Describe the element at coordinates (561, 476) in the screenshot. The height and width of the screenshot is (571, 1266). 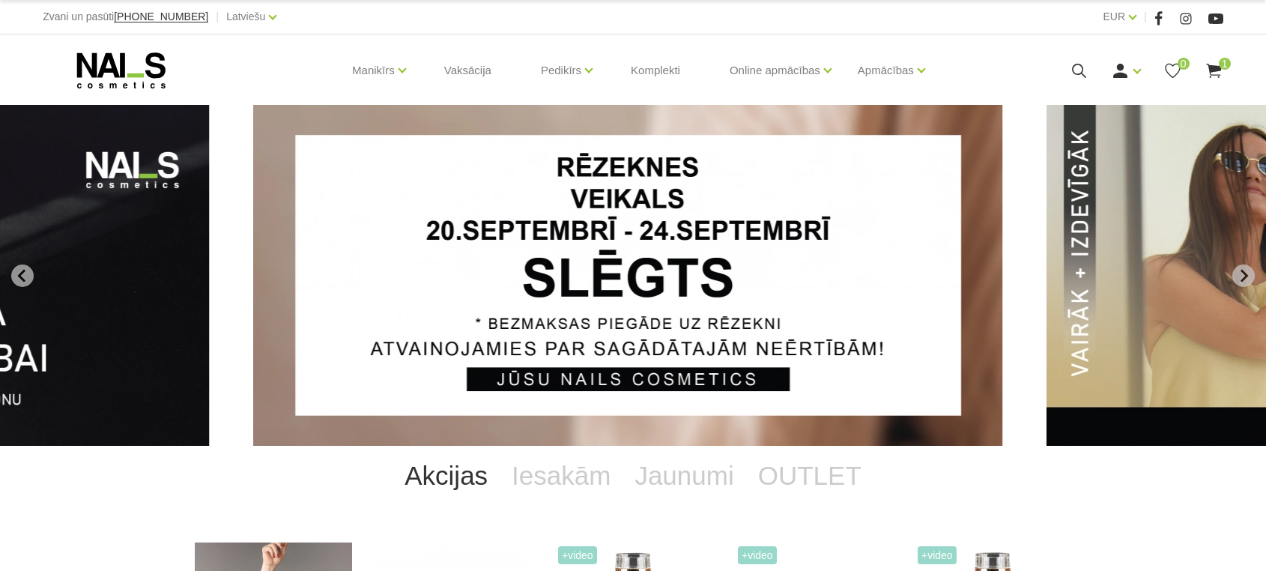
I see `a: Iesakām` at that location.